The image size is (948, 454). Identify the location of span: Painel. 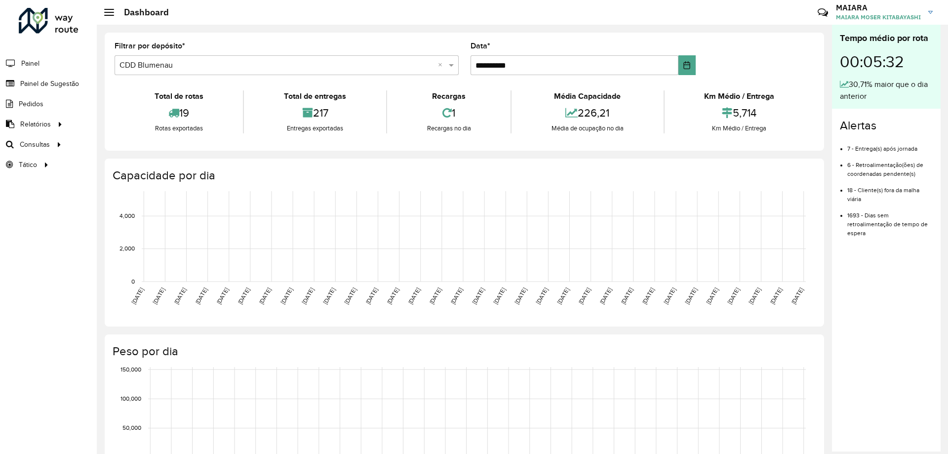
(30, 63).